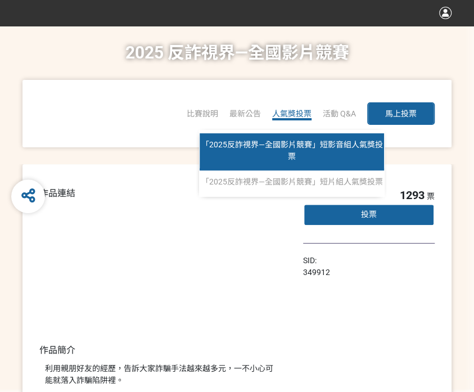 This screenshot has height=392, width=474. Describe the element at coordinates (339, 114) in the screenshot. I see `span: 活動 Q&A` at that location.